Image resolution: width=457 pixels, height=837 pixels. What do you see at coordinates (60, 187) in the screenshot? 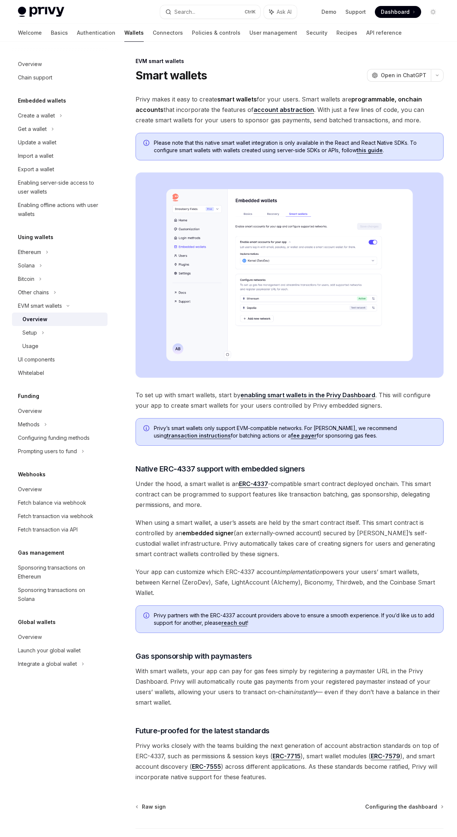
I see `a: Enabling server-side access to user wallets` at bounding box center [60, 187].